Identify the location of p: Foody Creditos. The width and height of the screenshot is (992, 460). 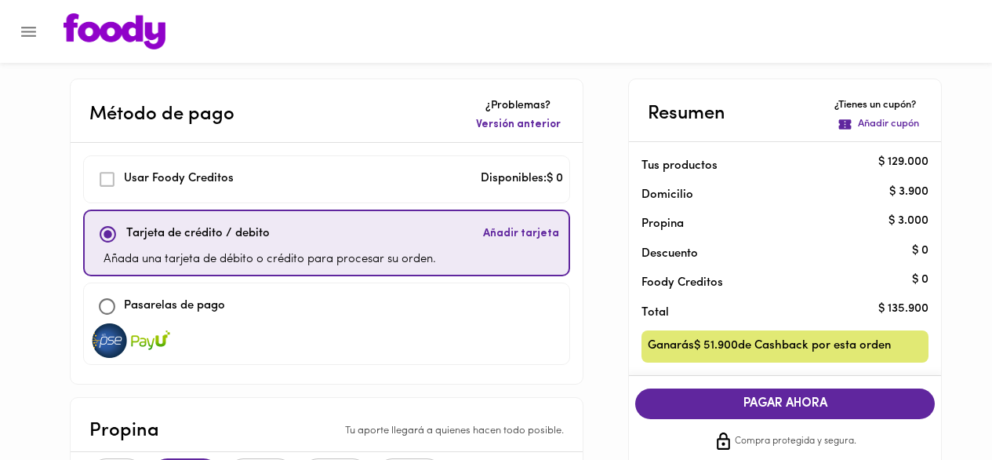
(772, 282).